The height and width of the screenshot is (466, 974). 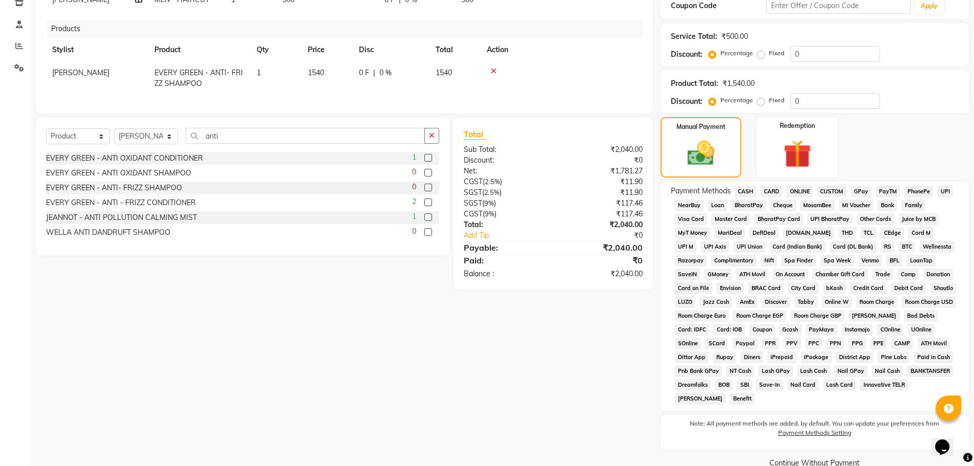 What do you see at coordinates (760, 316) in the screenshot?
I see `span: Room Charge EGP` at bounding box center [760, 316].